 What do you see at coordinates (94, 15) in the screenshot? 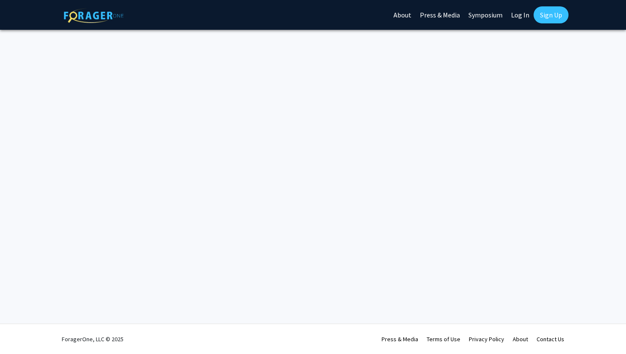
I see `img: ForagerOne Logo` at bounding box center [94, 15].